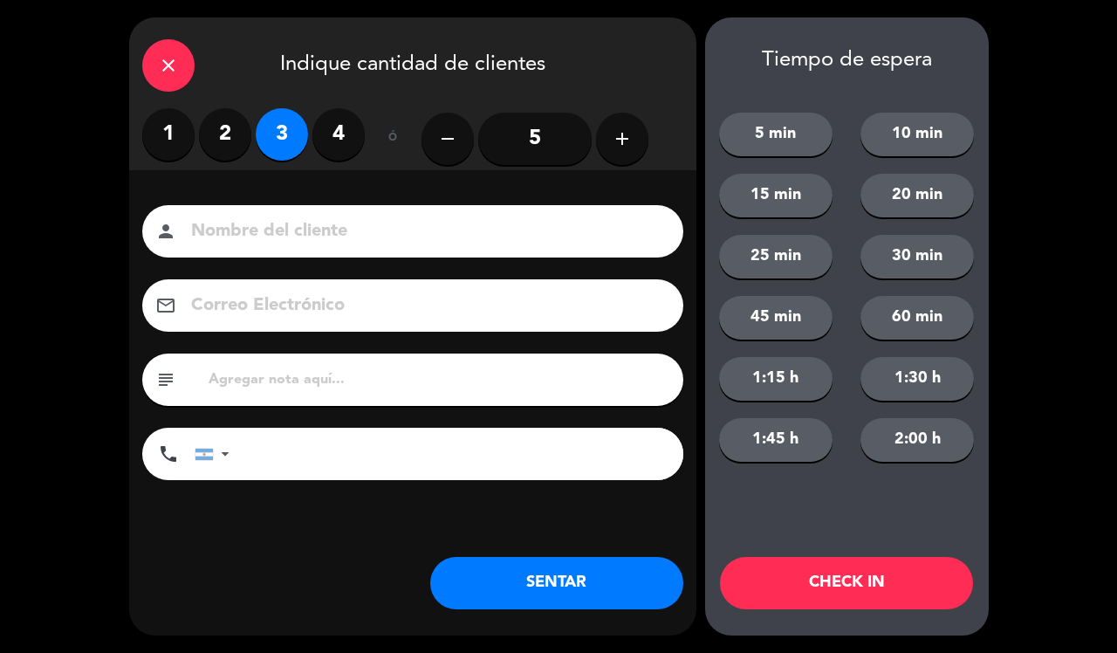 The width and height of the screenshot is (1117, 653). What do you see at coordinates (847, 60) in the screenshot?
I see `div: Tiempo de espera` at bounding box center [847, 60].